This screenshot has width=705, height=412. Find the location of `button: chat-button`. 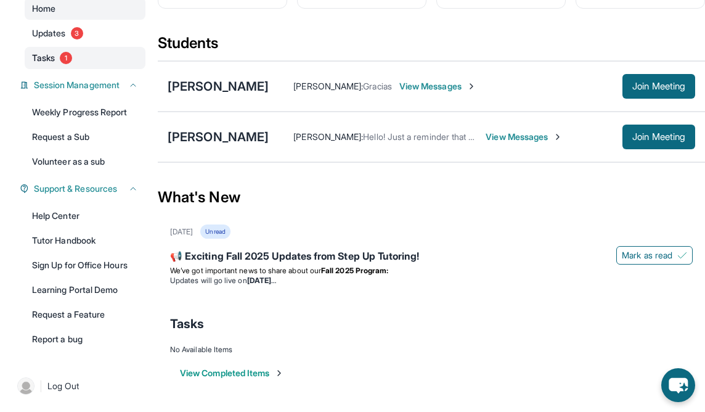

button: chat-button is located at coordinates (678, 385).